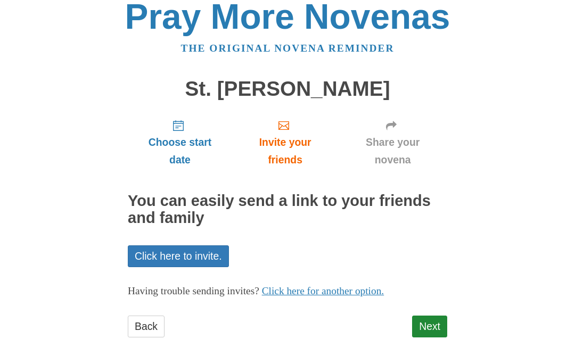  Describe the element at coordinates (180, 151) in the screenshot. I see `span: Choose start date` at that location.